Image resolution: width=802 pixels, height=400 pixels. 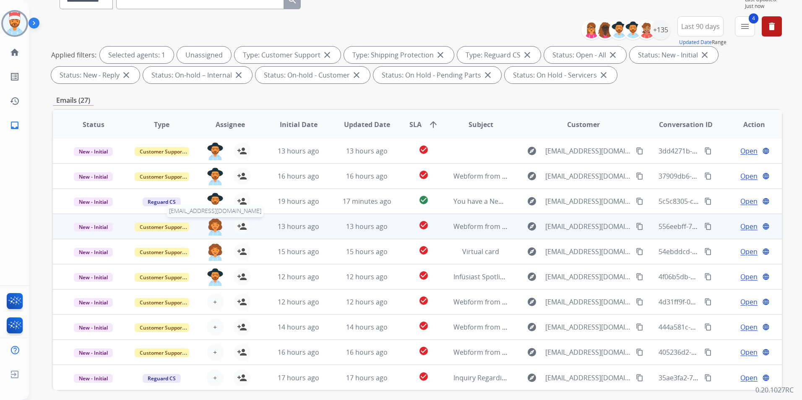 What do you see at coordinates (700, 26) in the screenshot?
I see `button: Last 90 days` at bounding box center [700, 26].